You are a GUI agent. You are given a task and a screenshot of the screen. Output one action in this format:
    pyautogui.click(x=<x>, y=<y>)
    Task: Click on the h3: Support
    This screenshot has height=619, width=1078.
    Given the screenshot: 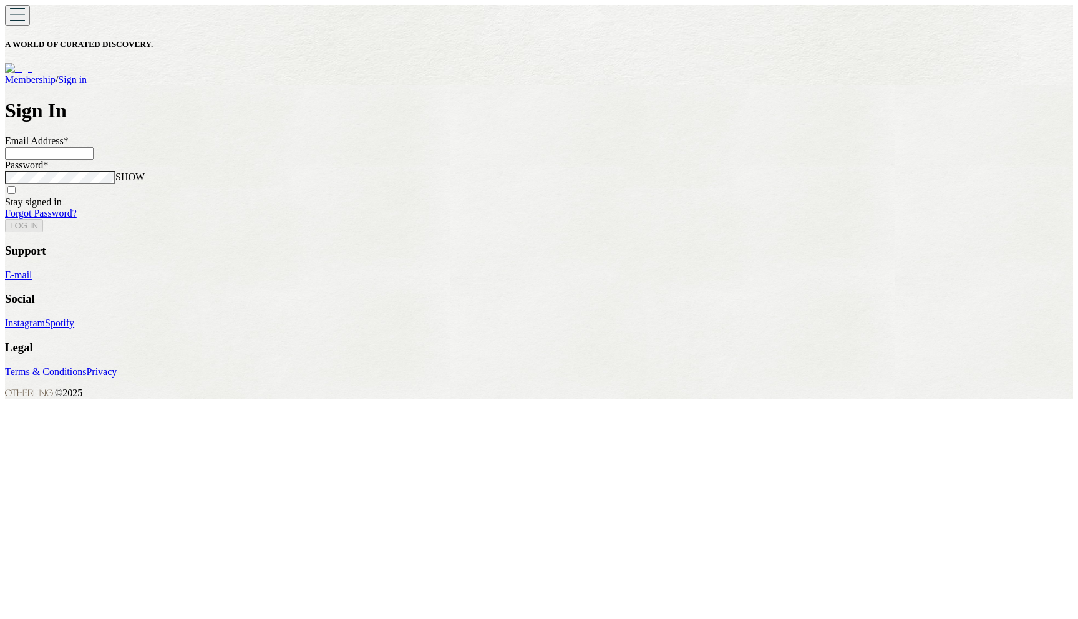 What is the action you would take?
    pyautogui.click(x=539, y=251)
    